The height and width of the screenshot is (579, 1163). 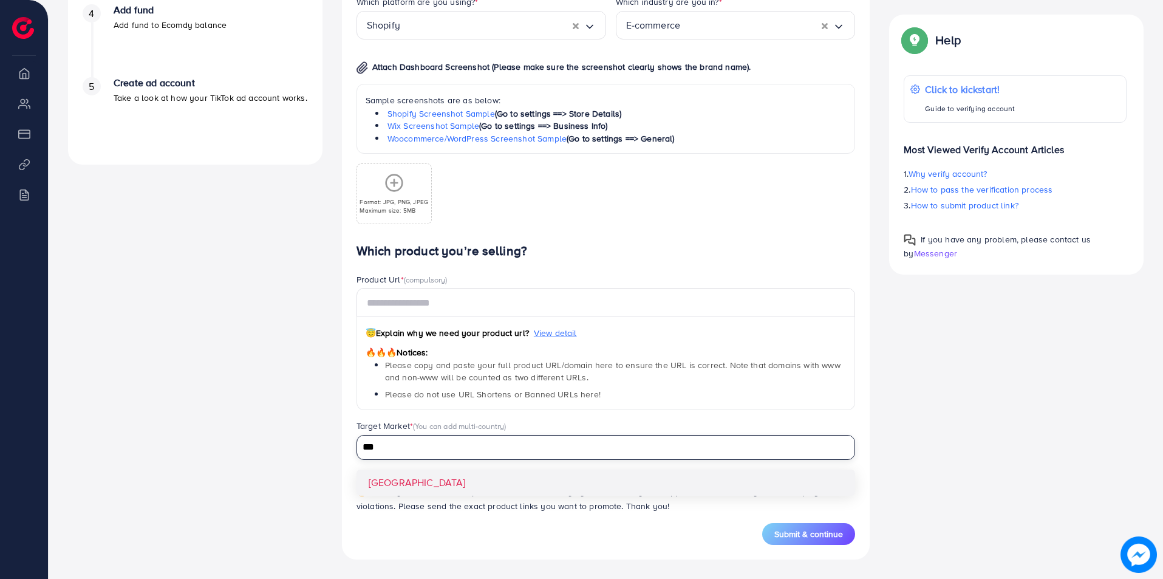 What do you see at coordinates (1015, 174) in the screenshot?
I see `p: 1.` at bounding box center [1015, 174].